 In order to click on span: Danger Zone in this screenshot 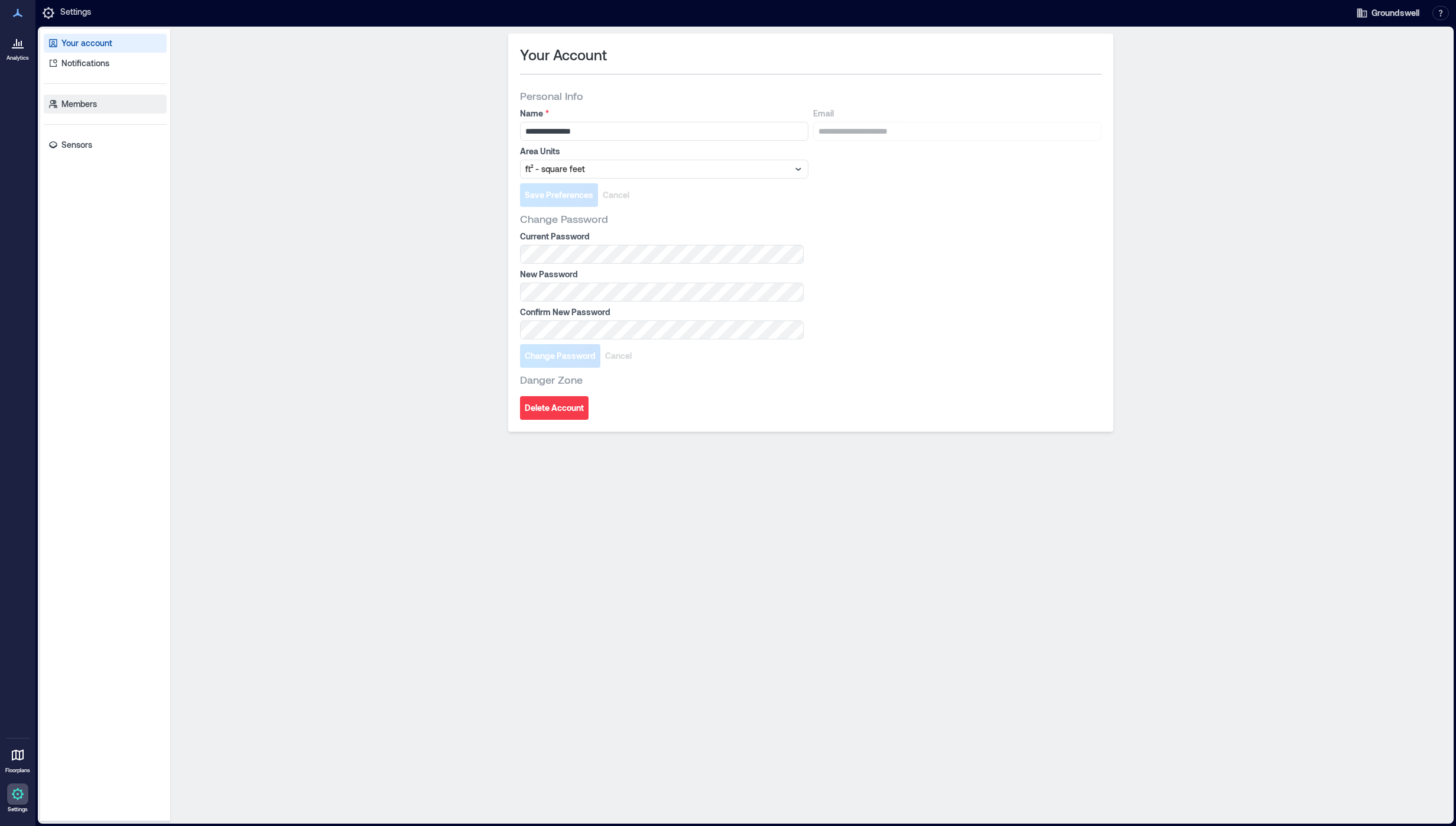, I will do `click(551, 380)`.